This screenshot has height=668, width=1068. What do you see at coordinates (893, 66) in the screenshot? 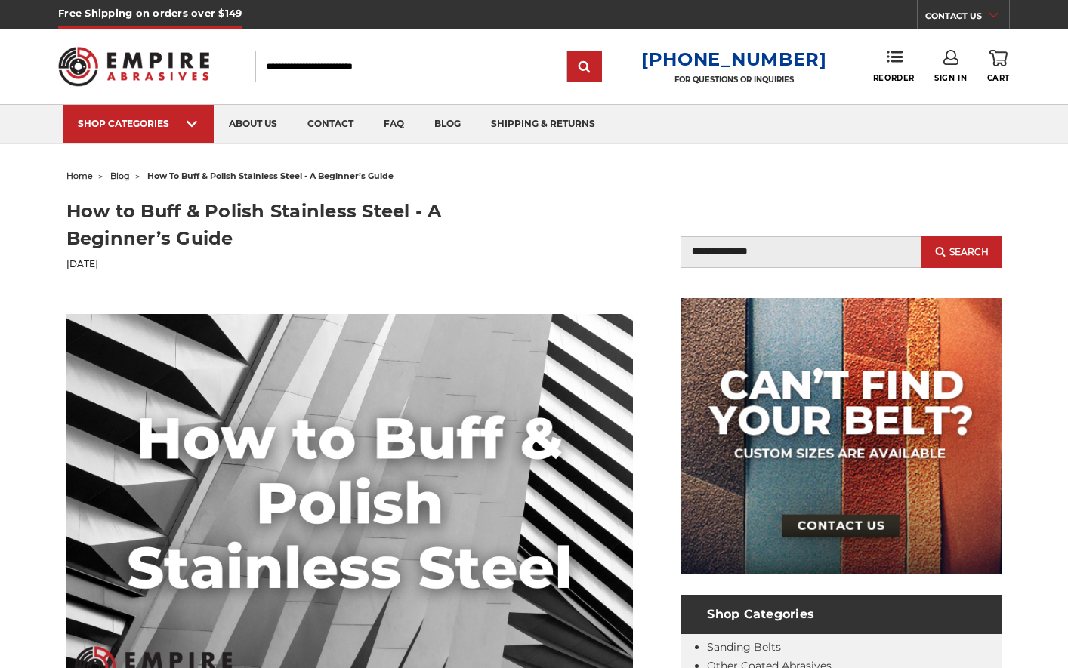
I see `a: Reorder` at bounding box center [893, 66].